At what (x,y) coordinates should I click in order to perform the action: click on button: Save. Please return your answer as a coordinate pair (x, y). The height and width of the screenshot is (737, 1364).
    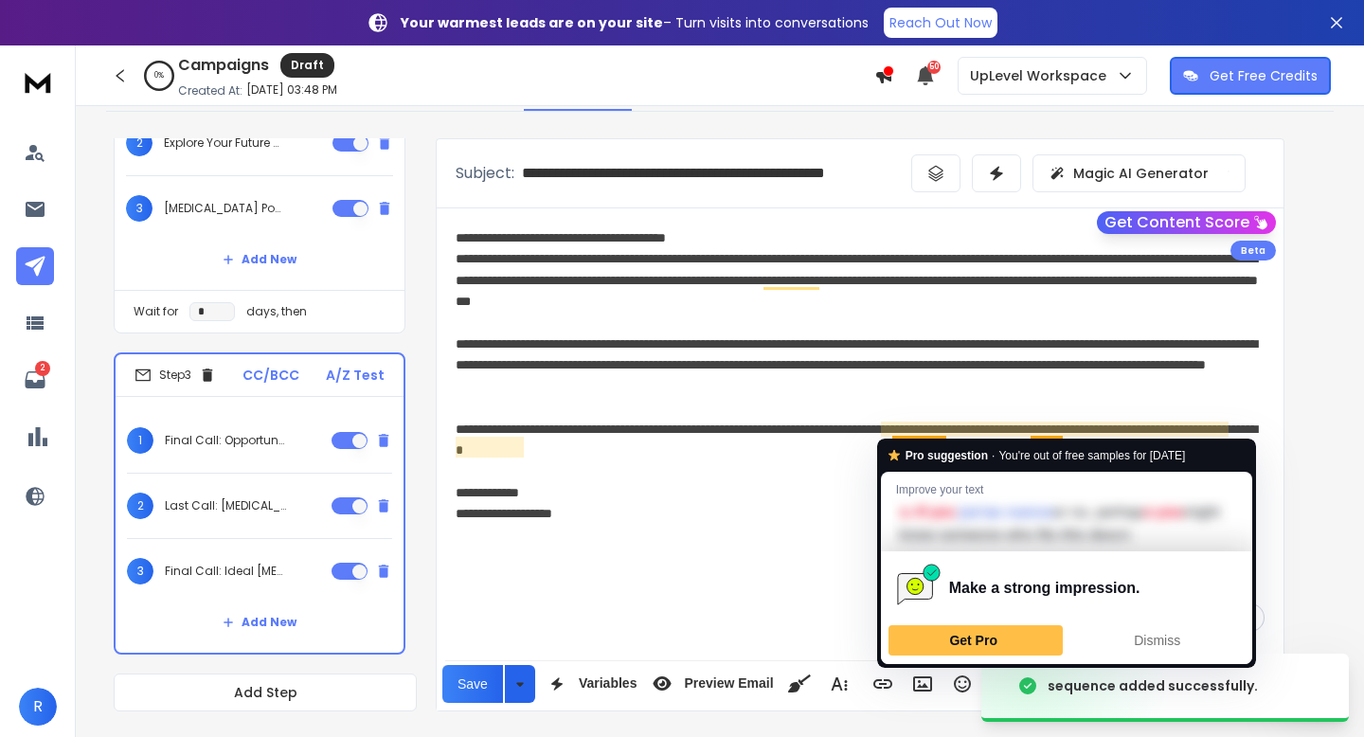
    Looking at the image, I should click on (473, 684).